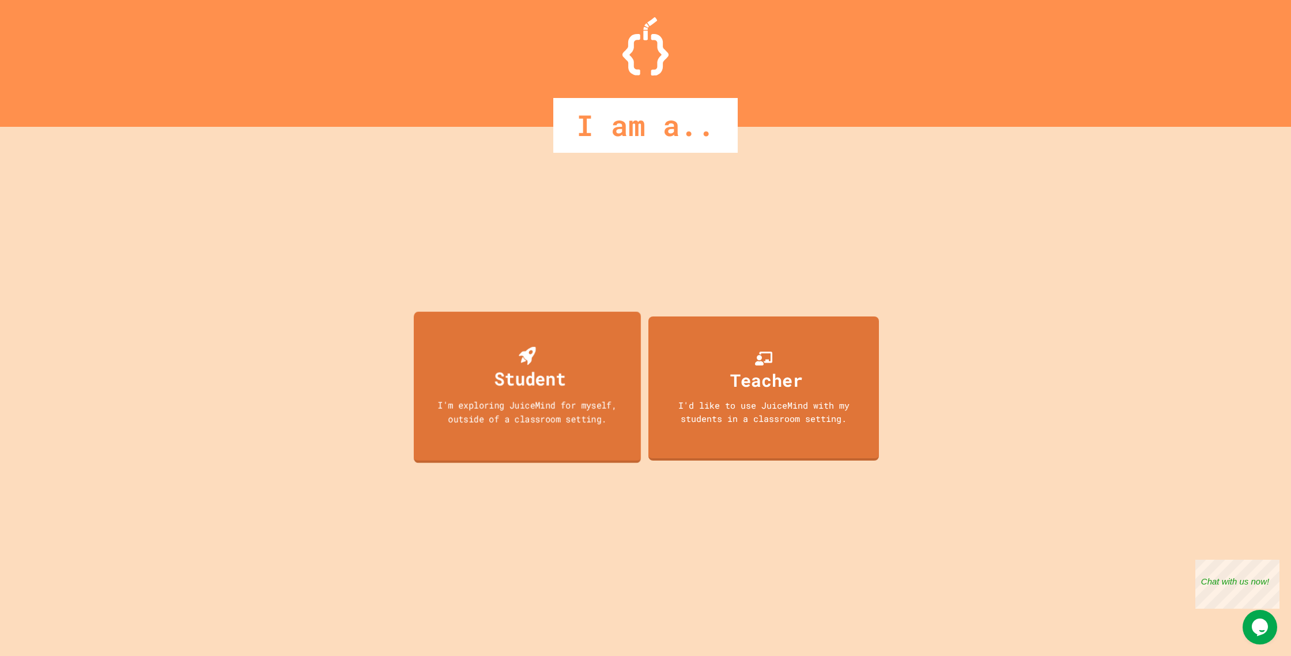 The width and height of the screenshot is (1291, 656). Describe the element at coordinates (530, 378) in the screenshot. I see `div: Student` at that location.